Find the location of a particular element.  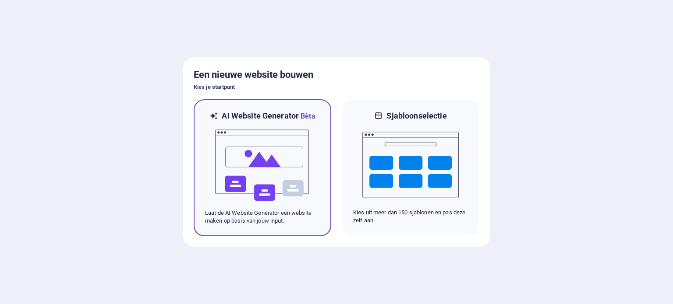

h6: Sjabloonselectie is located at coordinates (416, 116).